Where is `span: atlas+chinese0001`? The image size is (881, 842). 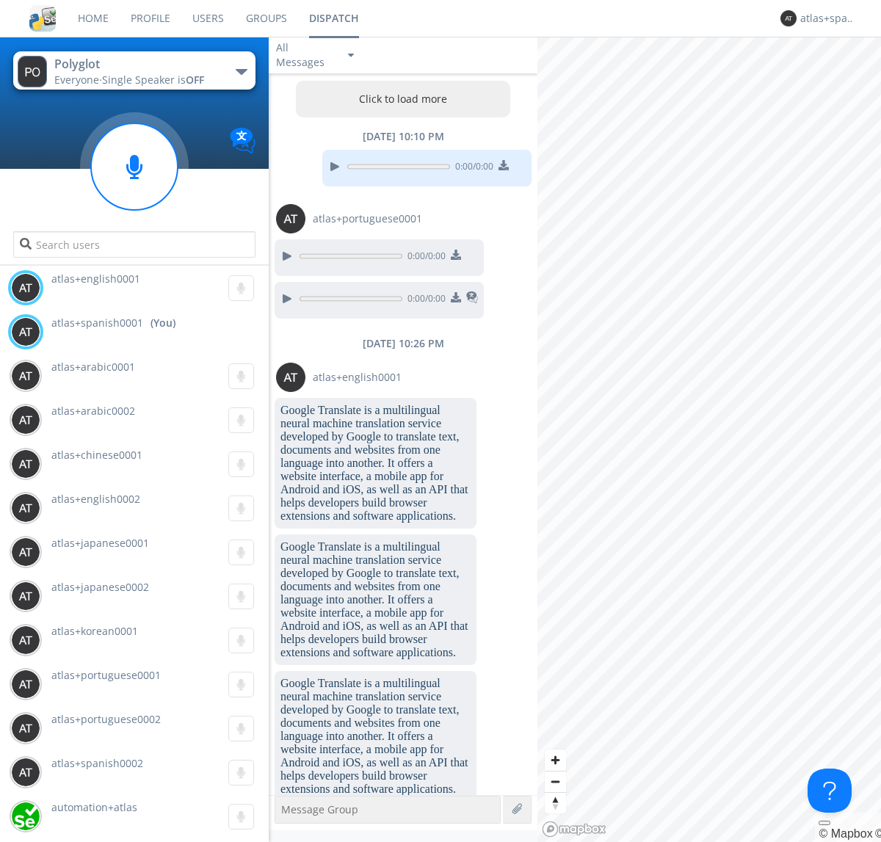
span: atlas+chinese0001 is located at coordinates (97, 455).